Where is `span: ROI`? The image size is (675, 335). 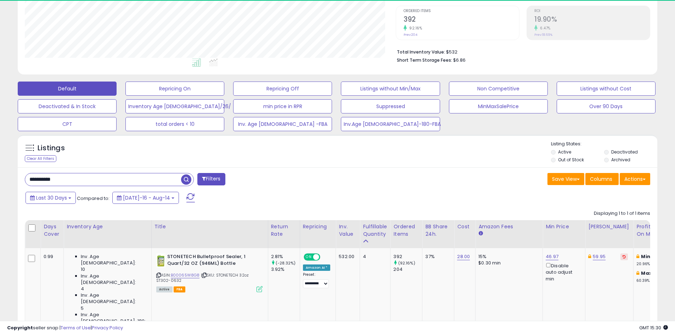
span: ROI is located at coordinates (592, 11).